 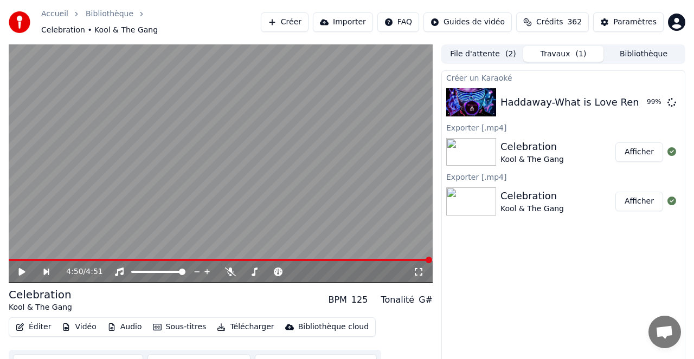 What do you see at coordinates (511, 54) in the screenshot?
I see `span: ( 2 )` at bounding box center [511, 54].